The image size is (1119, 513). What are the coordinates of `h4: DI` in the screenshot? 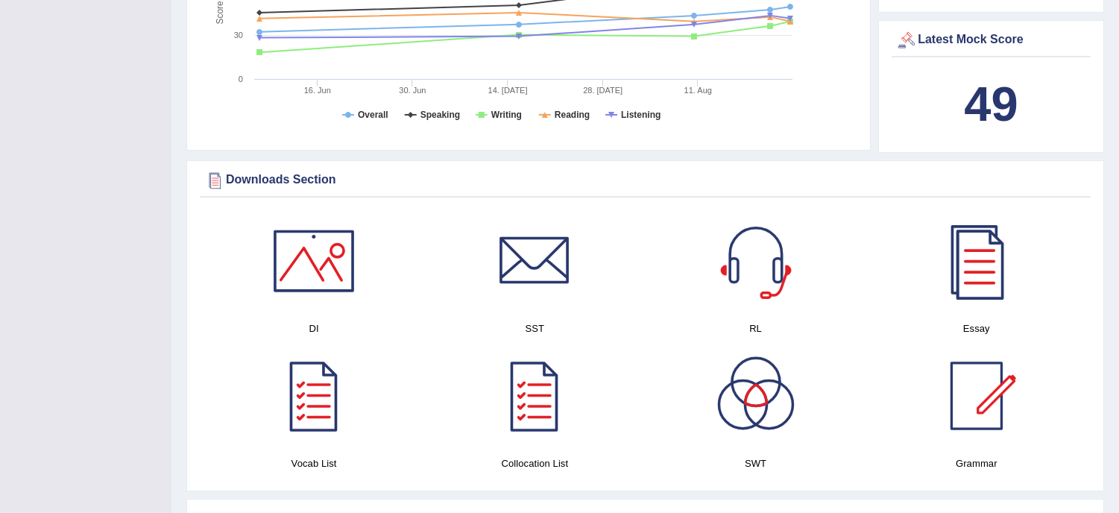 It's located at (314, 328).